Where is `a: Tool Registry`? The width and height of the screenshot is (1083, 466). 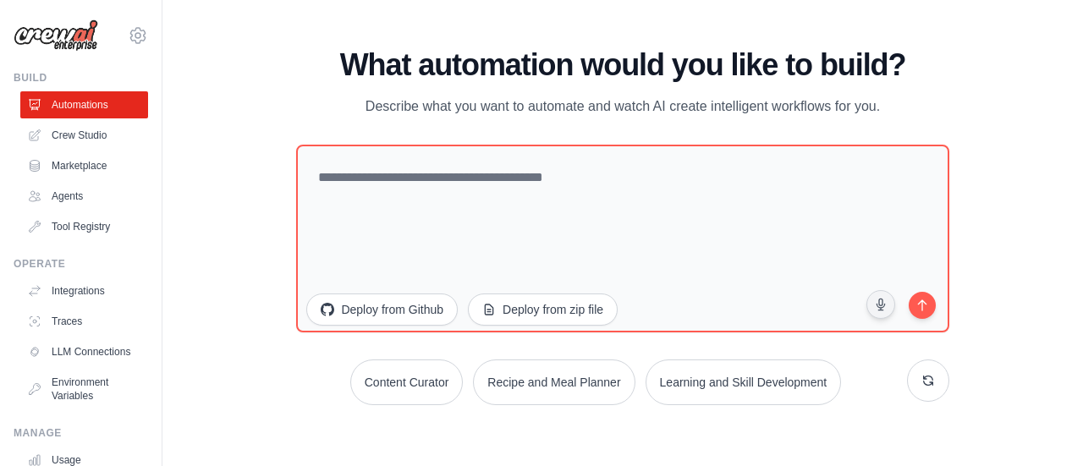
a: Tool Registry is located at coordinates (84, 227).